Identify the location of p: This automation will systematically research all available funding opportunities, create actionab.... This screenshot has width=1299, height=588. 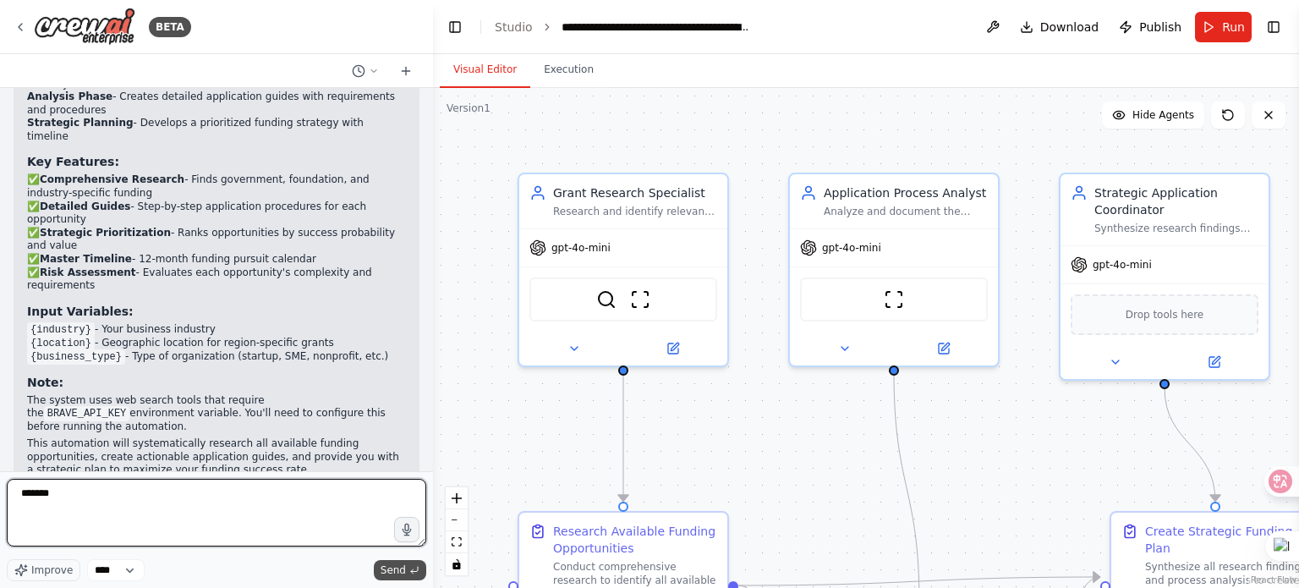
(216, 457).